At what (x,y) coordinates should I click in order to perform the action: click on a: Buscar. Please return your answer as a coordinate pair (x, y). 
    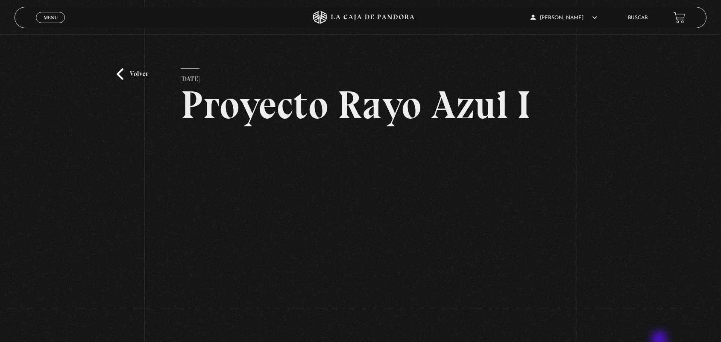
    Looking at the image, I should click on (638, 18).